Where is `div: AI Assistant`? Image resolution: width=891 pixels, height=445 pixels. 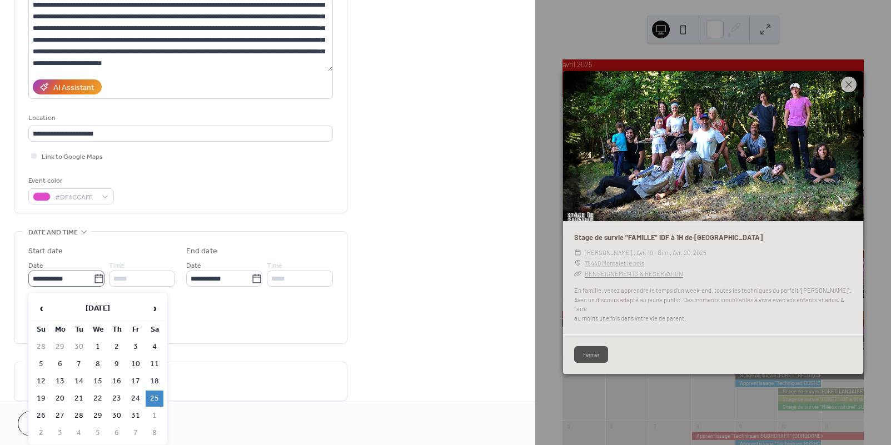
div: AI Assistant is located at coordinates (73, 88).